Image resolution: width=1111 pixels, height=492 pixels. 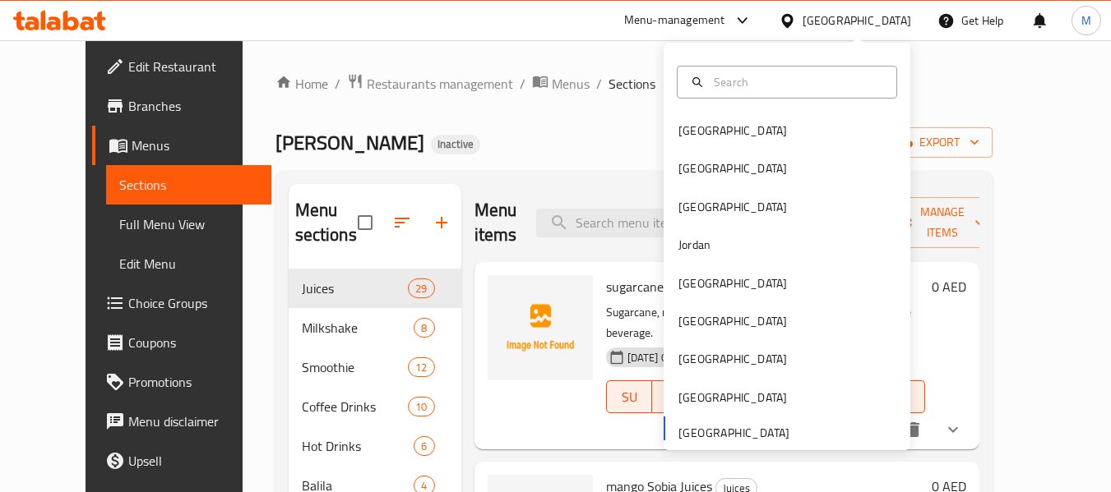 I want to click on span: Promotions, so click(x=193, y=382).